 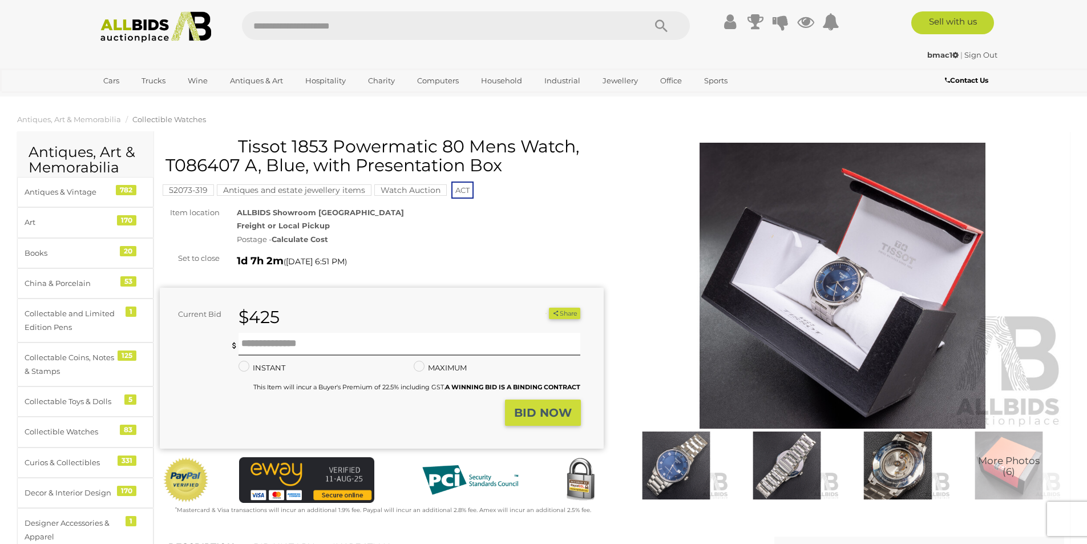 What do you see at coordinates (111, 80) in the screenshot?
I see `a: Cars` at bounding box center [111, 80].